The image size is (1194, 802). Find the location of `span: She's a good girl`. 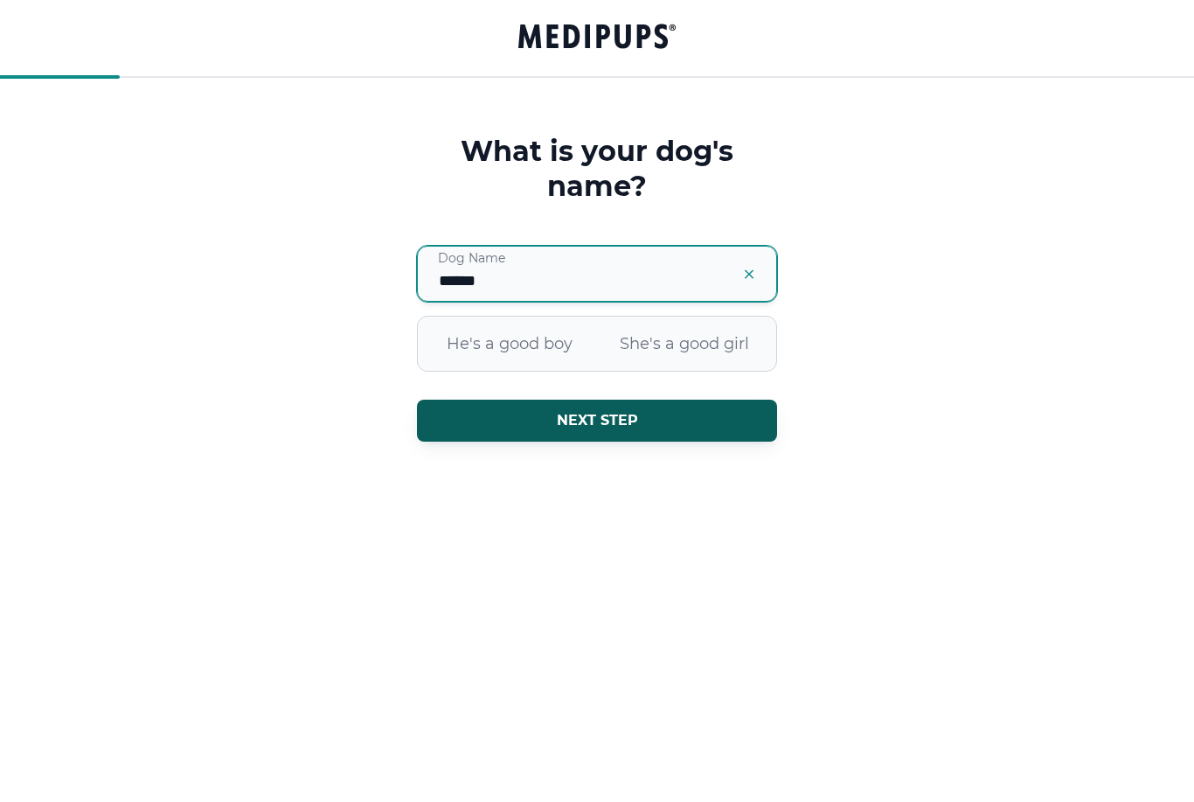

span: She's a good girl is located at coordinates (685, 344).